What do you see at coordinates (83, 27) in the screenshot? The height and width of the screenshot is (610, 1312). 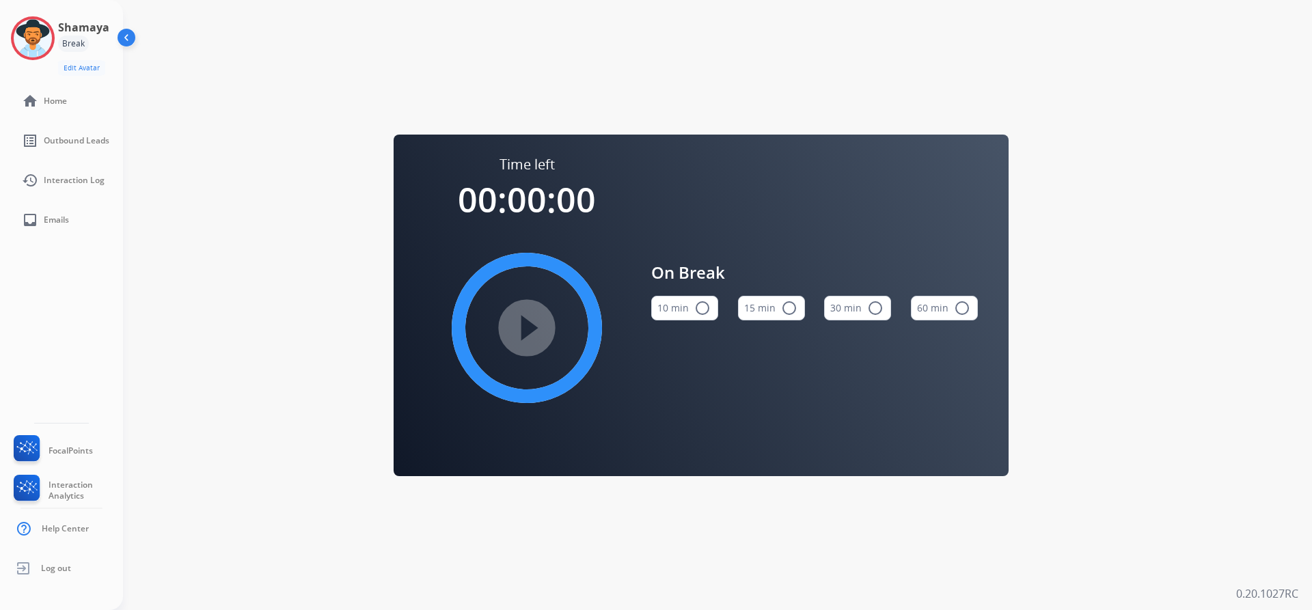 I see `h3: Shamaya` at bounding box center [83, 27].